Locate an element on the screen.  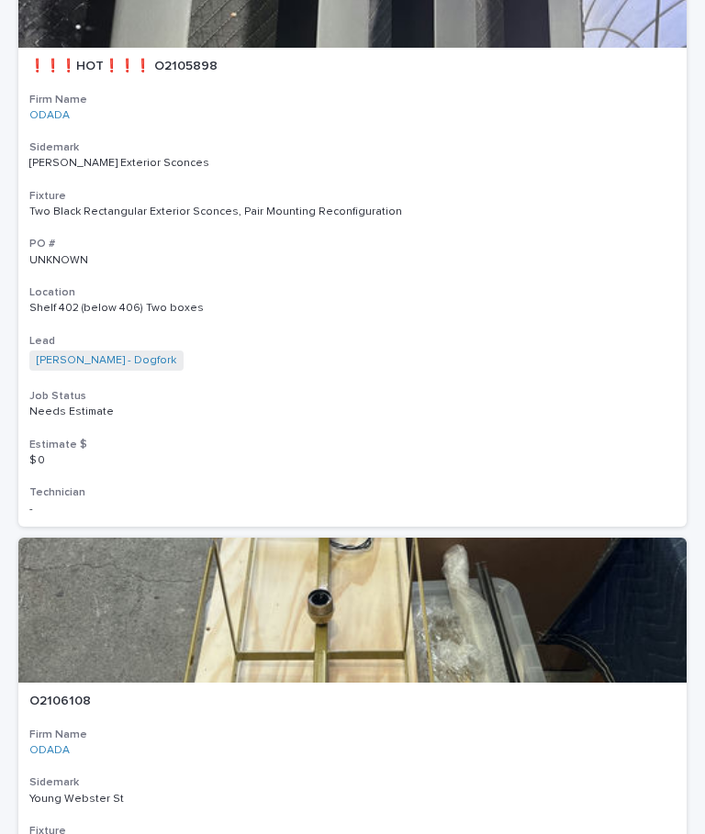
p: Needs Estimate is located at coordinates (352, 412).